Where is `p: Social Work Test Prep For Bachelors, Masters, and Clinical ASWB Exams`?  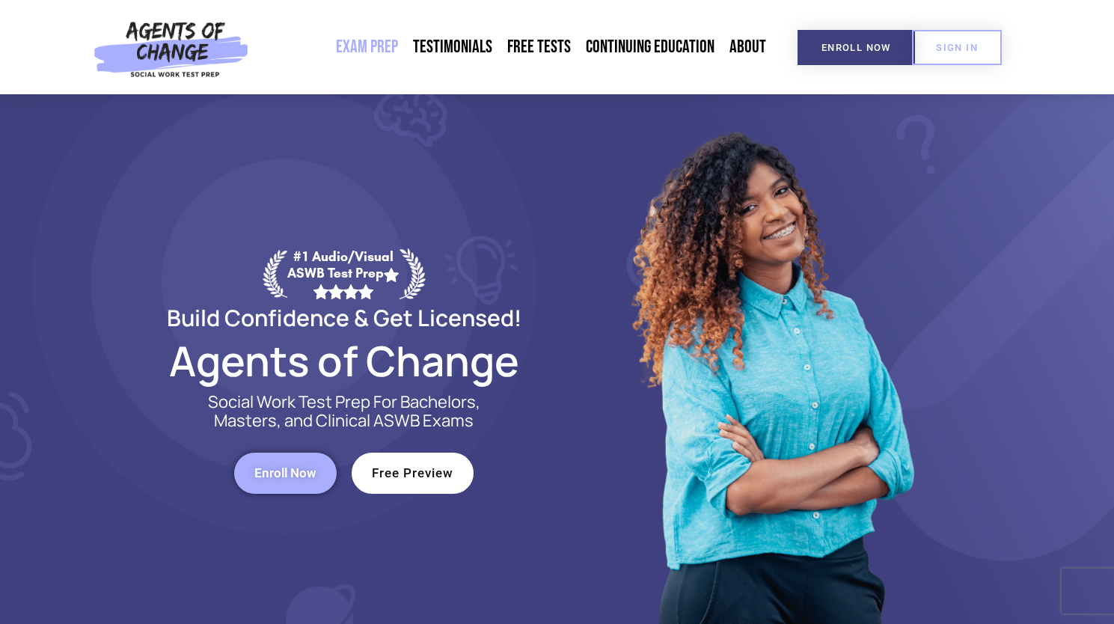
p: Social Work Test Prep For Bachelors, Masters, and Clinical ASWB Exams is located at coordinates (344, 411).